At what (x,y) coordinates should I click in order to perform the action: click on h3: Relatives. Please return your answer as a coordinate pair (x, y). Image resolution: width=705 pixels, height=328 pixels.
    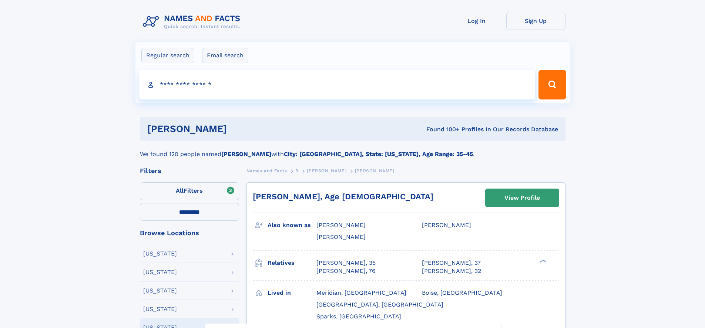
    Looking at the image, I should click on (292, 263).